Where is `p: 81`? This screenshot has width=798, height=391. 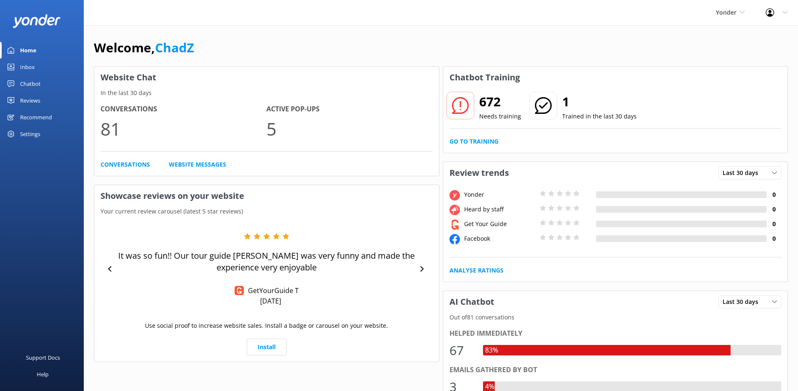 p: 81 is located at coordinates (184, 129).